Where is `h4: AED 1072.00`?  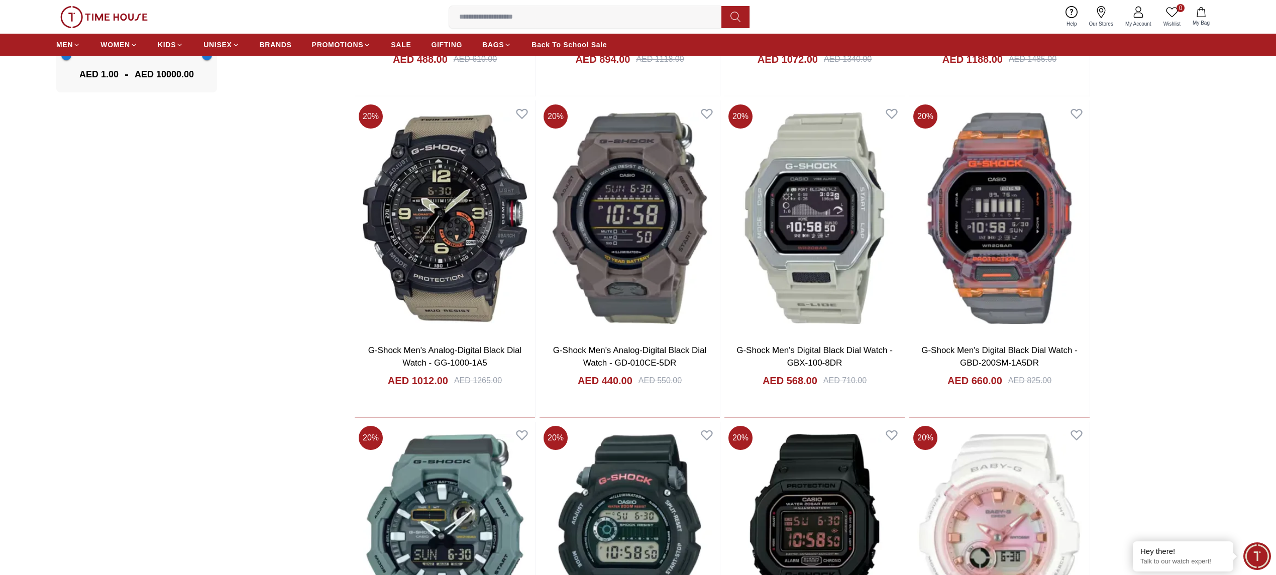 h4: AED 1072.00 is located at coordinates (787, 59).